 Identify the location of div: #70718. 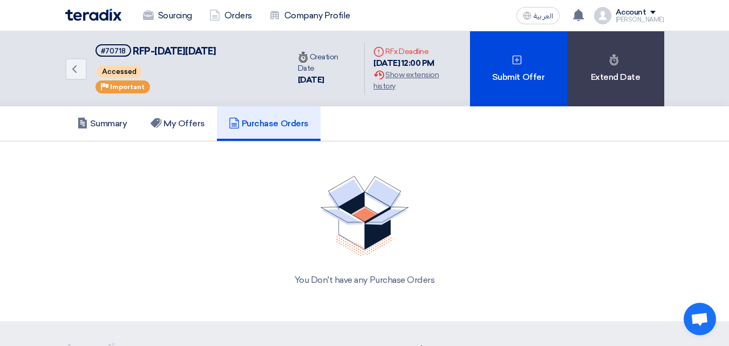
(113, 51).